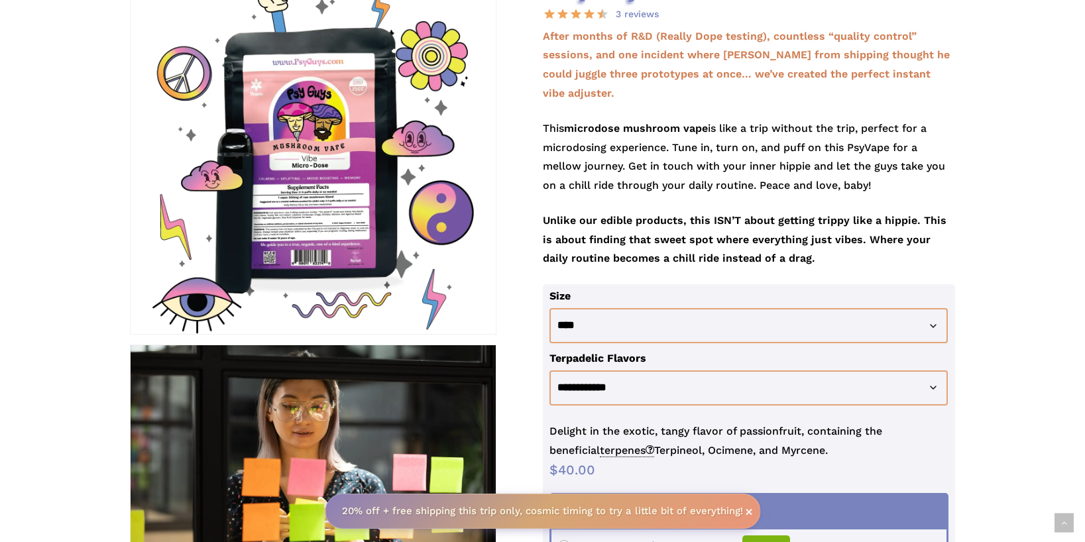 The image size is (1085, 542). I want to click on p: This is like a trip without the trip, perfect for a microdosing experience. Tune in, turn on, and..., so click(749, 165).